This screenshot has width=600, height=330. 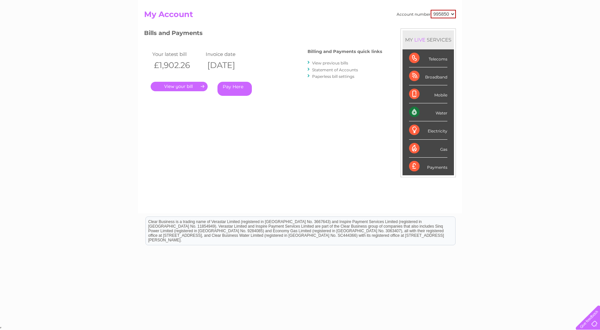 I want to click on div: Electricity, so click(x=428, y=130).